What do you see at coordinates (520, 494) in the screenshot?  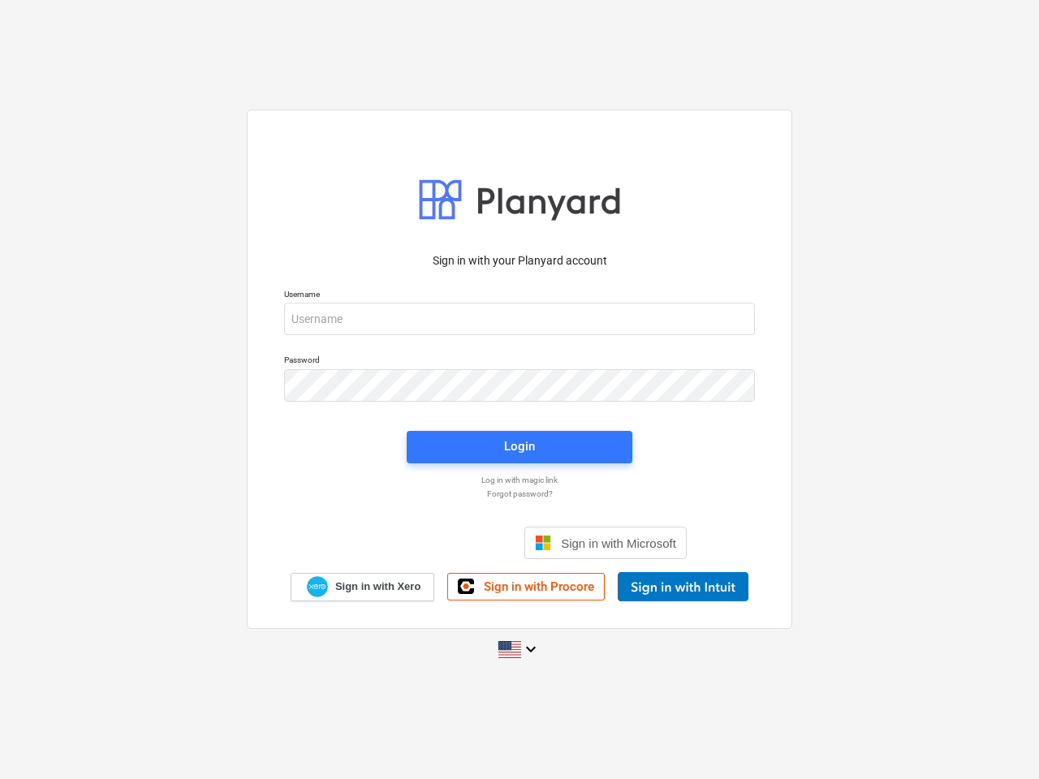 I see `a: Forgot password?` at bounding box center [520, 494].